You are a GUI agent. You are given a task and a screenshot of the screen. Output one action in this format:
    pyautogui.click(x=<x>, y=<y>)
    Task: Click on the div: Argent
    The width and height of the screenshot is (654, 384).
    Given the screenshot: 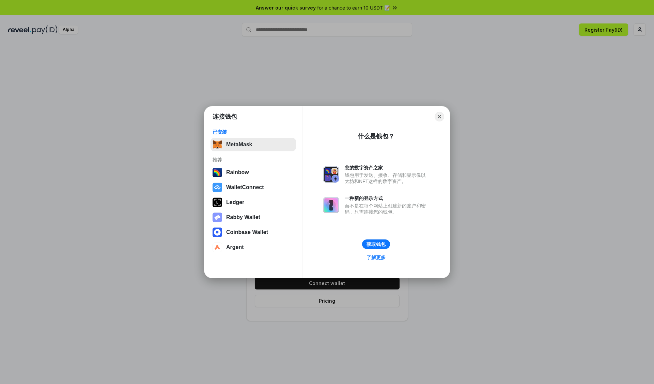 What is the action you would take?
    pyautogui.click(x=235, y=248)
    